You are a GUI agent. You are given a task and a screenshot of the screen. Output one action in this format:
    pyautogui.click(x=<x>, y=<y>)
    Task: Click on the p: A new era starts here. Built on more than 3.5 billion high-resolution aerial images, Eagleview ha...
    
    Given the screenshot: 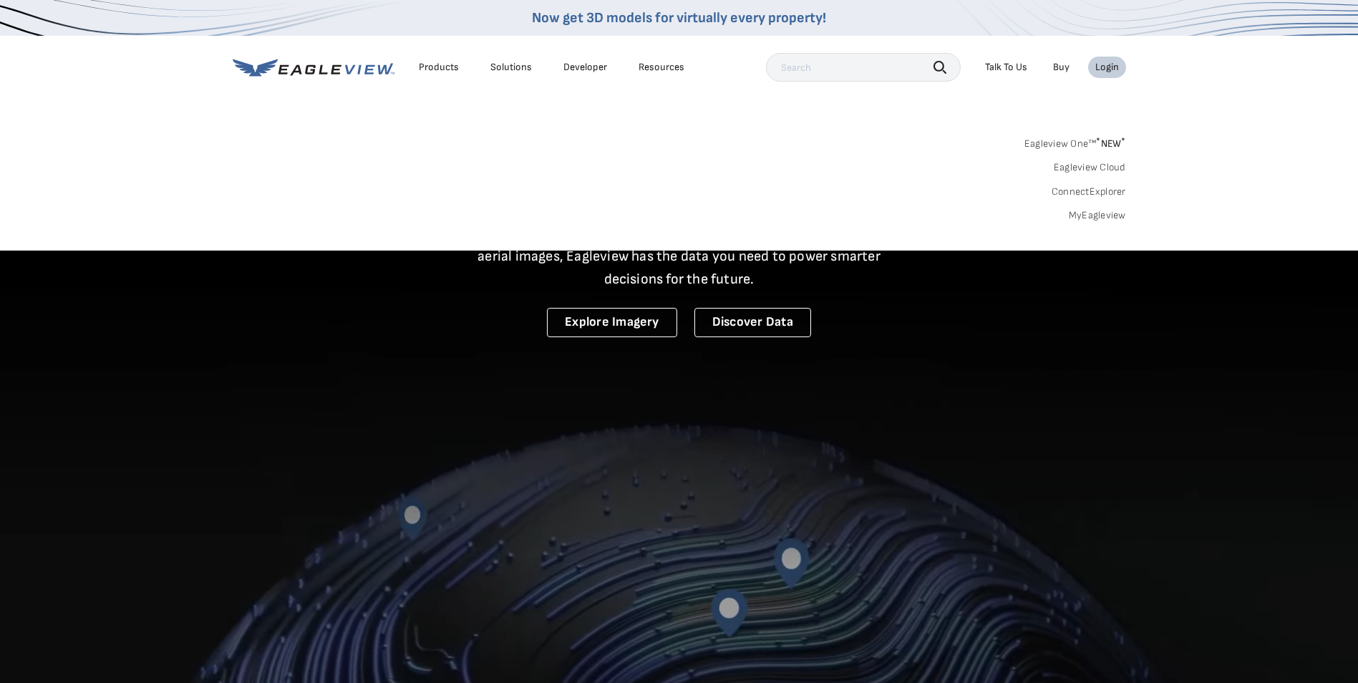 What is the action you would take?
    pyautogui.click(x=680, y=256)
    